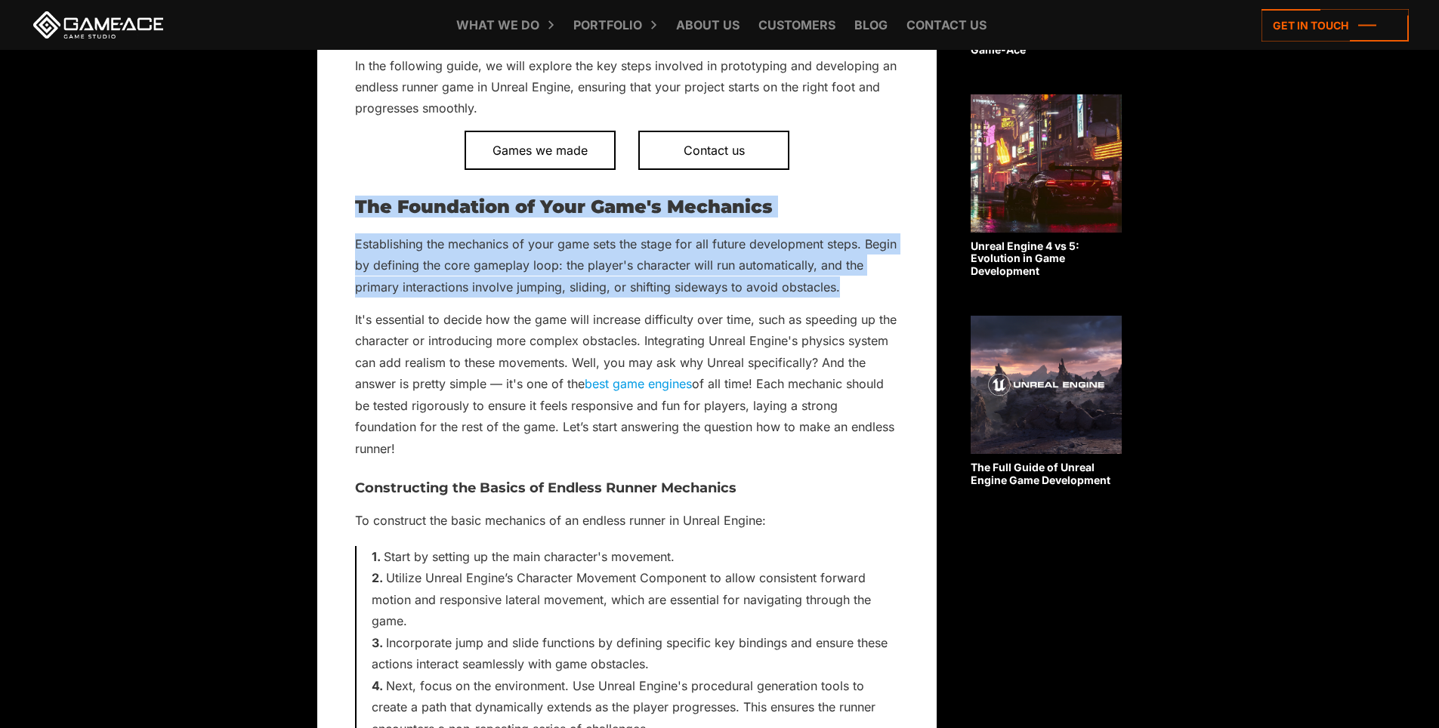  Describe the element at coordinates (1335, 25) in the screenshot. I see `a: Get in touch` at that location.